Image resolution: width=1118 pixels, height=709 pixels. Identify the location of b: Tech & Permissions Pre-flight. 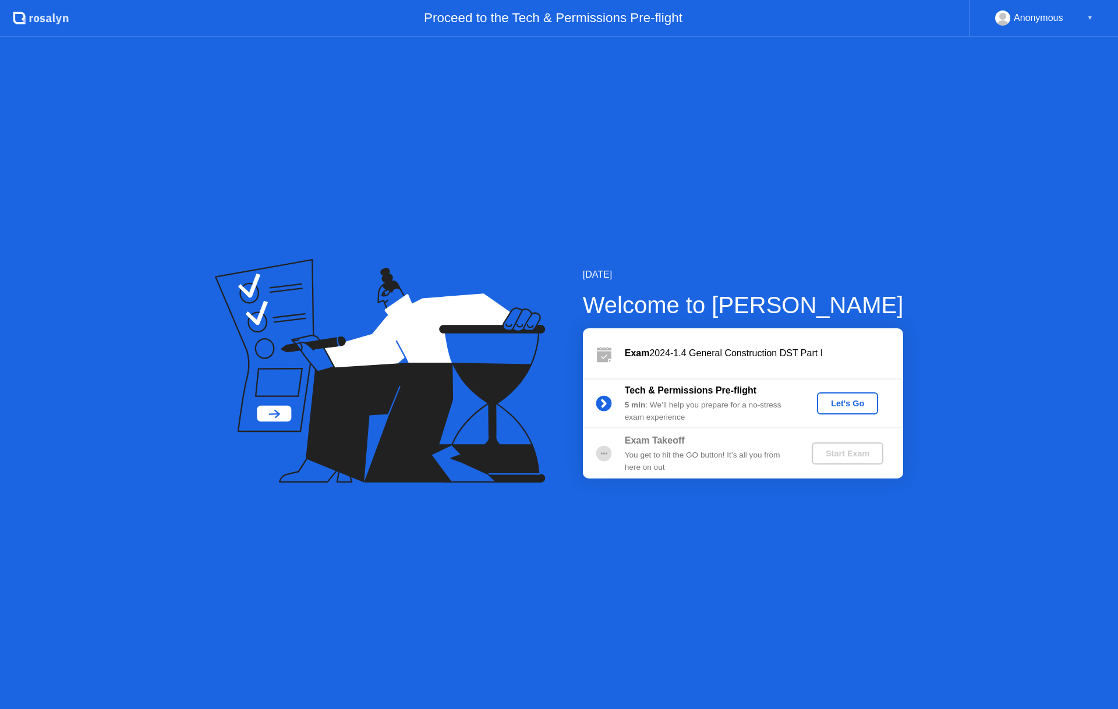
(690, 390).